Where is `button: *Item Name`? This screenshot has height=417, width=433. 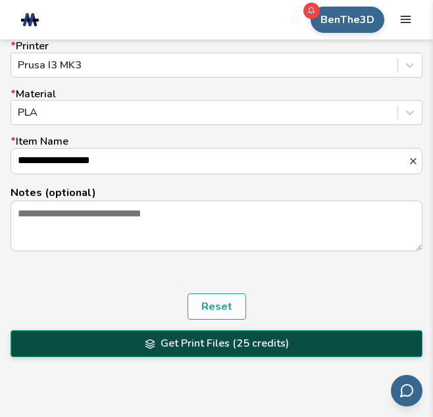
button: *Item Name is located at coordinates (414, 161).